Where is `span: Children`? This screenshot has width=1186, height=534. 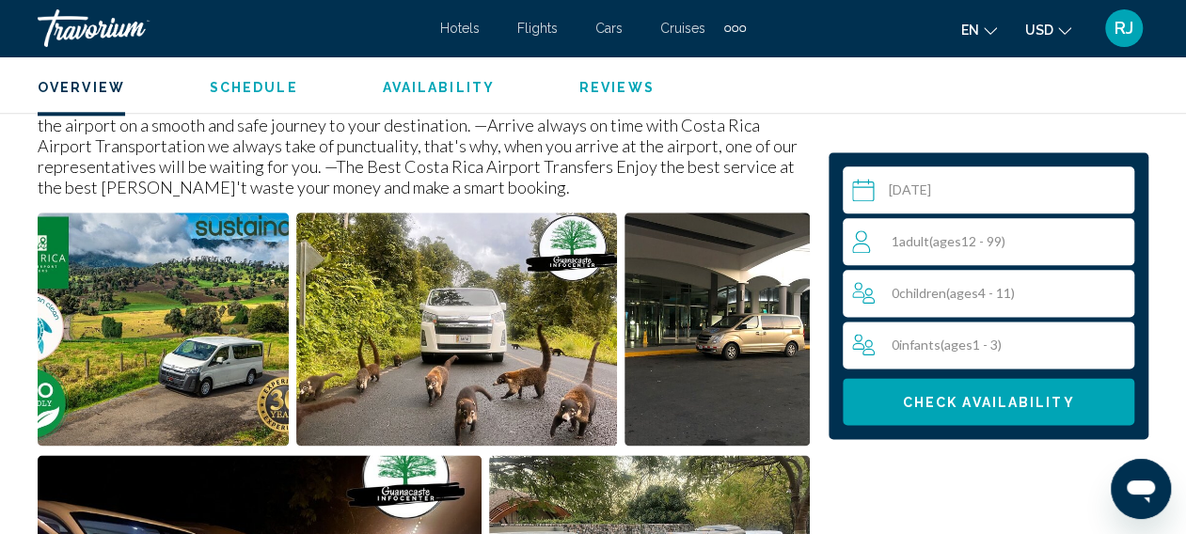
span: Children is located at coordinates (923, 293).